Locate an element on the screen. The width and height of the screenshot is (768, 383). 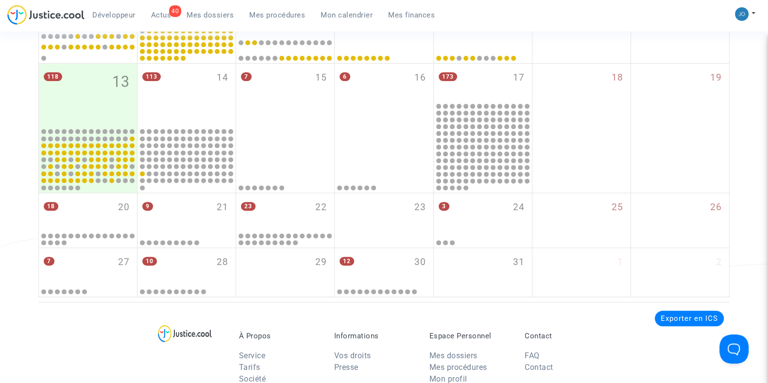
div: jeudi octobre 23 is located at coordinates (384, 221).